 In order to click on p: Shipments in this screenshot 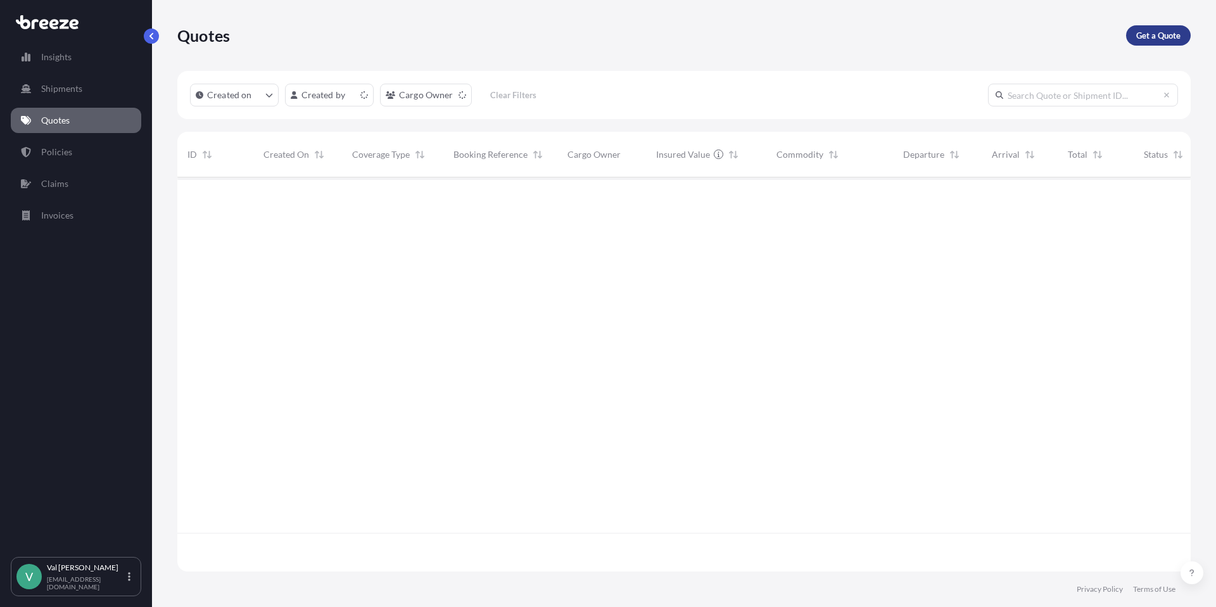, I will do `click(61, 89)`.